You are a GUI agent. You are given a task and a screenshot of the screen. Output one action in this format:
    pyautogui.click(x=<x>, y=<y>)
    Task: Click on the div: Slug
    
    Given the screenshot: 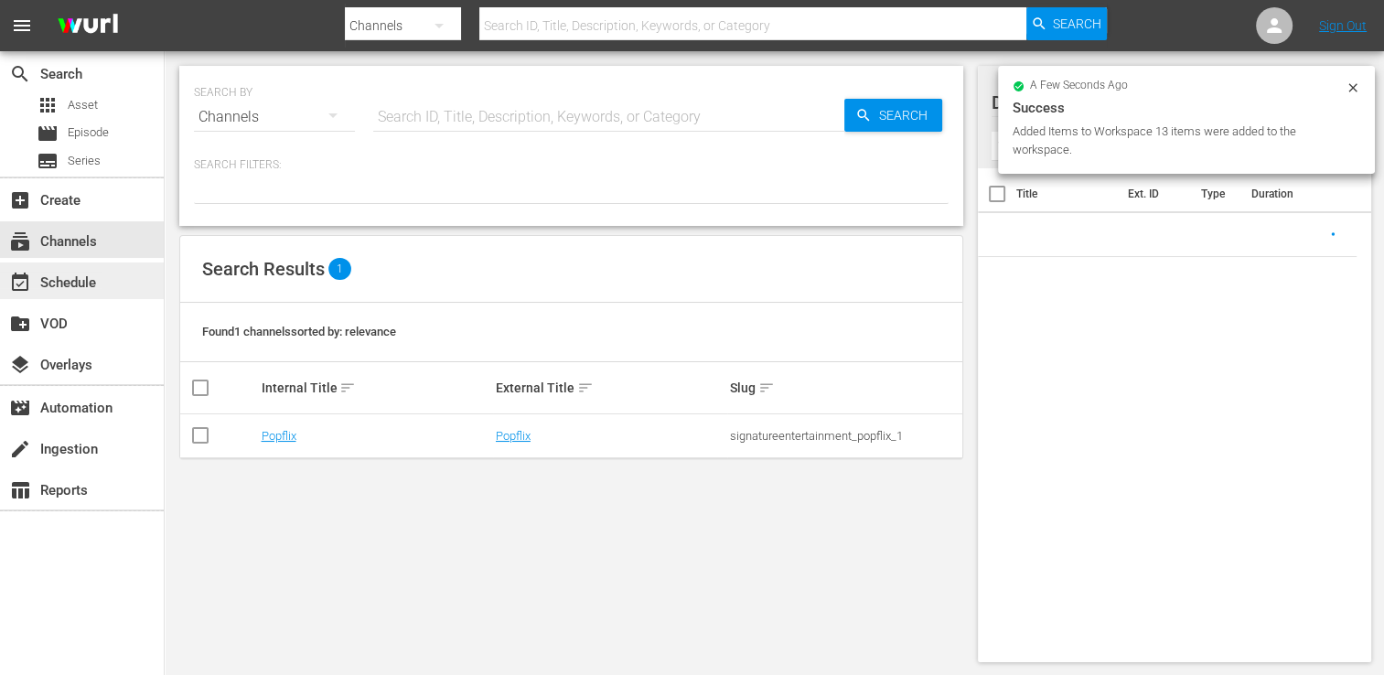 What is the action you would take?
    pyautogui.click(x=844, y=388)
    